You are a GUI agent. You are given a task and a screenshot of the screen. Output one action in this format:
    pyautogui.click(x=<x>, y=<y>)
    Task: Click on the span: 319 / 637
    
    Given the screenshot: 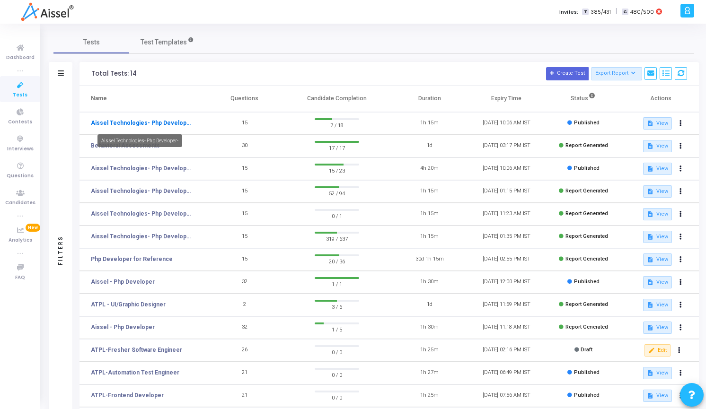 What is the action you would take?
    pyautogui.click(x=337, y=238)
    